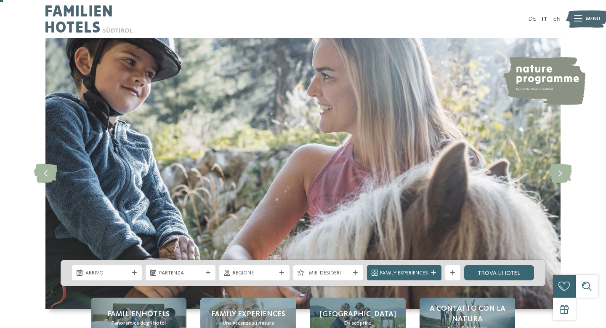  Describe the element at coordinates (328, 273) in the screenshot. I see `span: I miei desideri` at that location.